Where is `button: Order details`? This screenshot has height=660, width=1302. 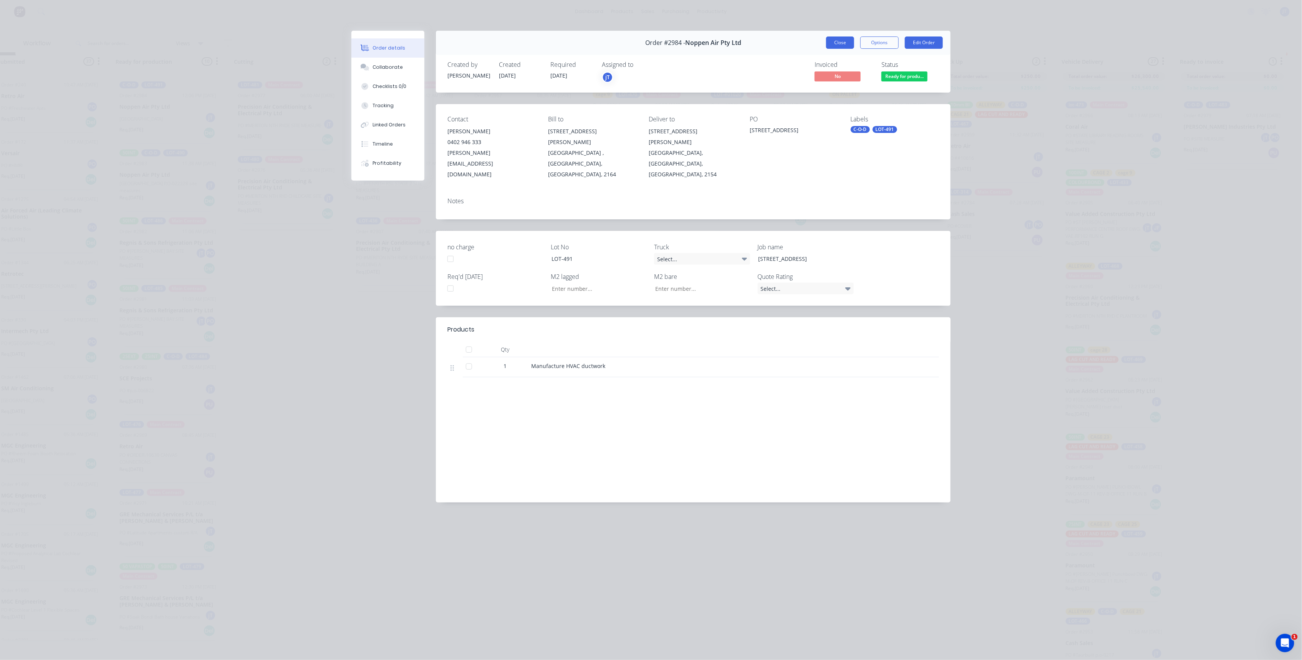
button: Order details is located at coordinates (388, 48).